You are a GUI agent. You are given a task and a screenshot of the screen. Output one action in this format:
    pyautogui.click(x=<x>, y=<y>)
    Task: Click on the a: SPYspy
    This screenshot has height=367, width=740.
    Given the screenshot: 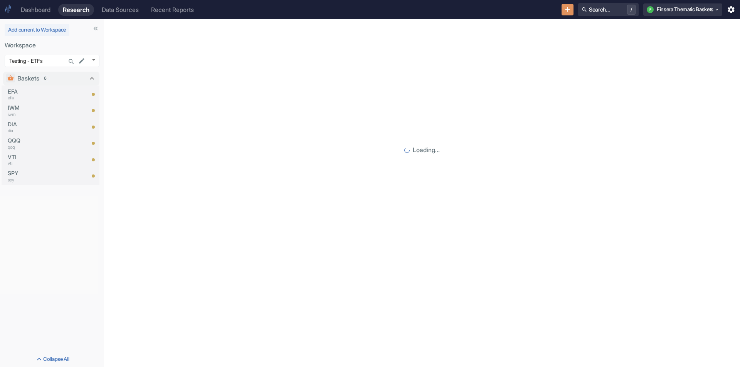 What is the action you would take?
    pyautogui.click(x=35, y=176)
    